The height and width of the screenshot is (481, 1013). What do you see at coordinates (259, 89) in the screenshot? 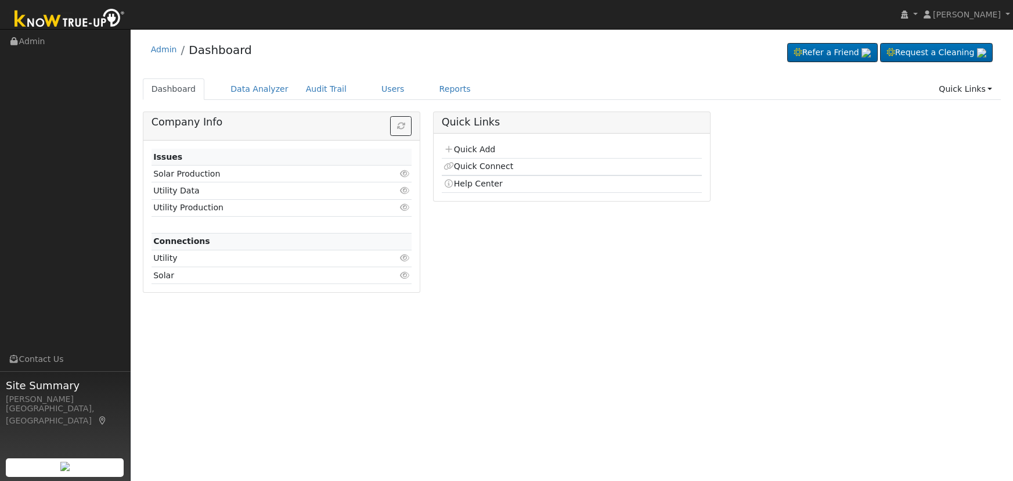
I see `a: Data Analyzer` at bounding box center [259, 89].